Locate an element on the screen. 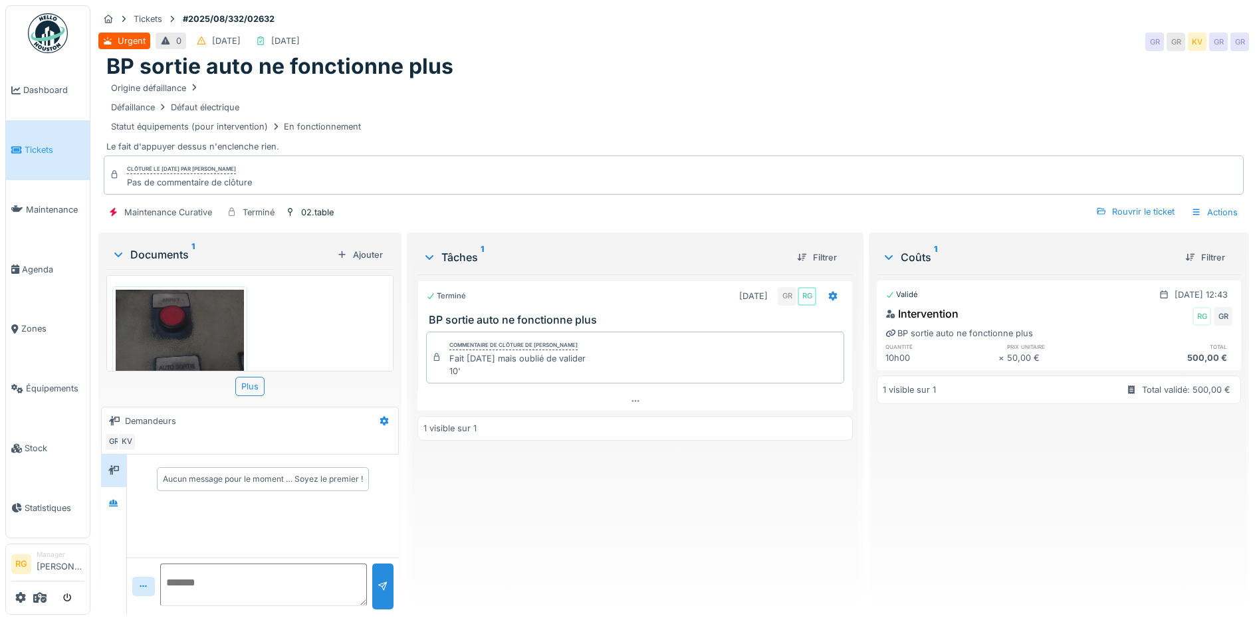  div: Maintenance Curative is located at coordinates (168, 212).